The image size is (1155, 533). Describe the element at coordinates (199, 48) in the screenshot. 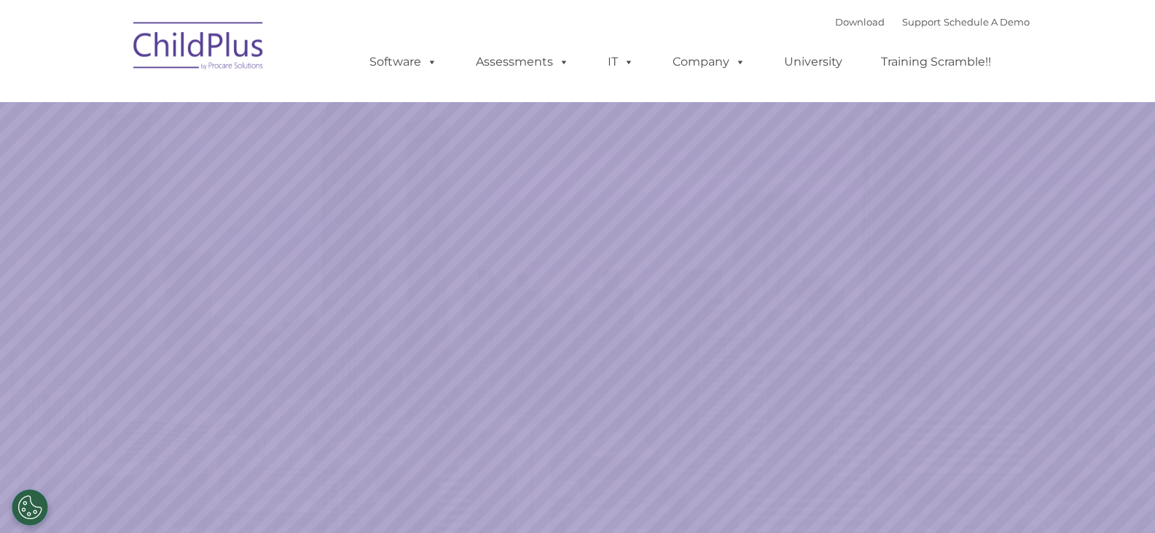

I see `img: ChildPlus by Procare Solutions` at that location.